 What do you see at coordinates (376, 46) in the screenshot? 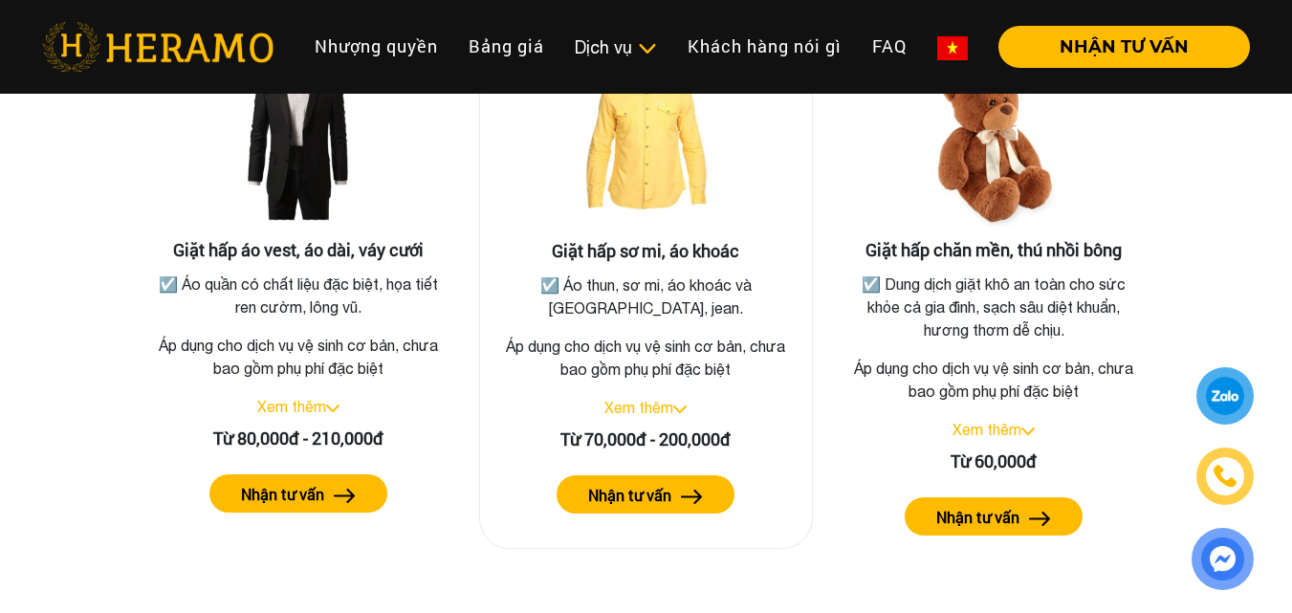
I see `a: Nhượng quyền` at bounding box center [376, 46].